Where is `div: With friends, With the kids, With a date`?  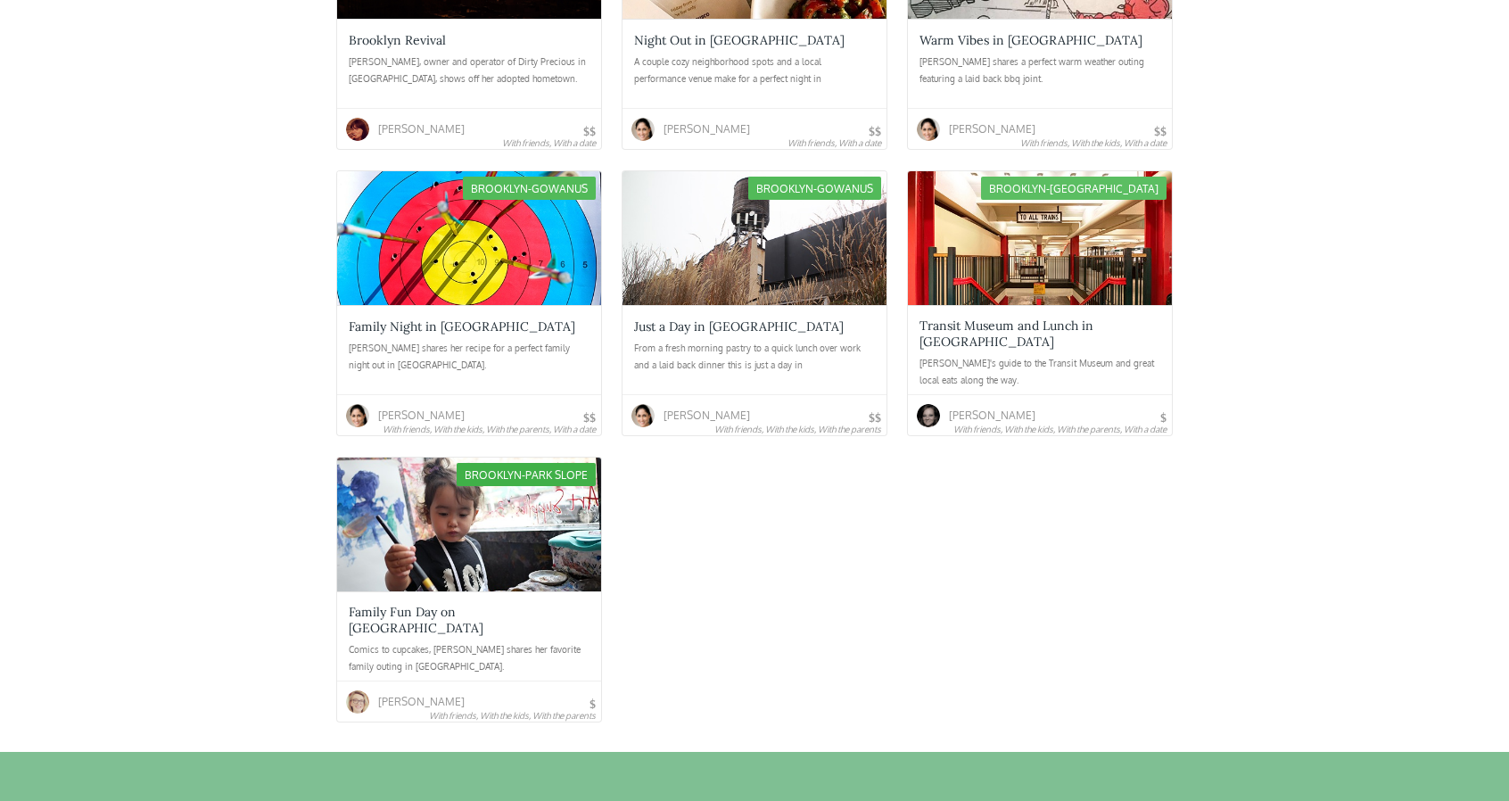
div: With friends, With the kids, With a date is located at coordinates (1094, 143).